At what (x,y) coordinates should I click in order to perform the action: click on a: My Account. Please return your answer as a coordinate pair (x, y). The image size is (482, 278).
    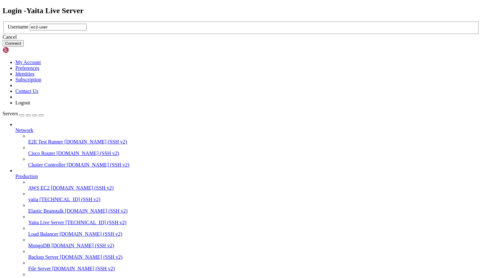
    Looking at the image, I should click on (28, 62).